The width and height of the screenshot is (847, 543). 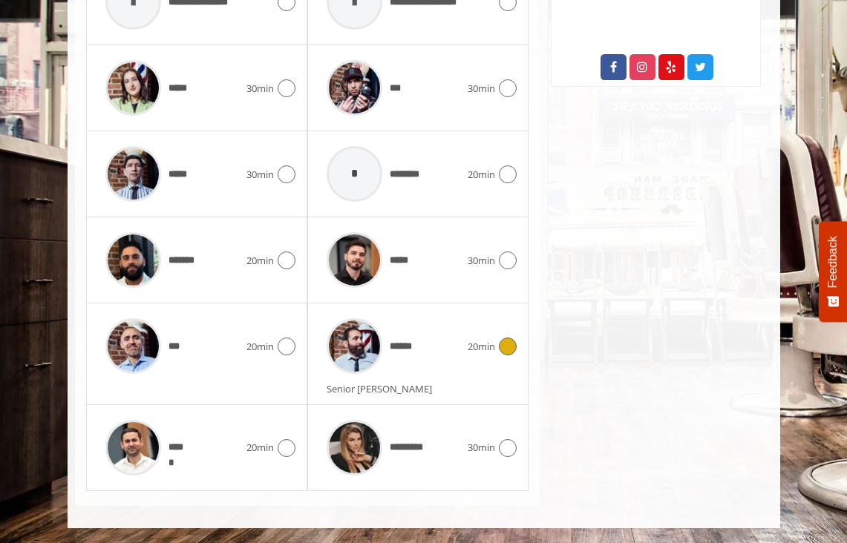 What do you see at coordinates (833, 262) in the screenshot?
I see `span: Feedback` at bounding box center [833, 262].